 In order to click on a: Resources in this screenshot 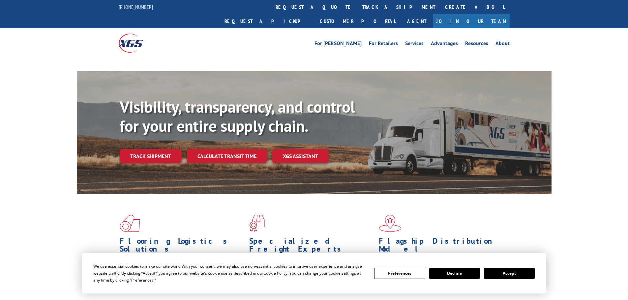, I will do `click(477, 44)`.